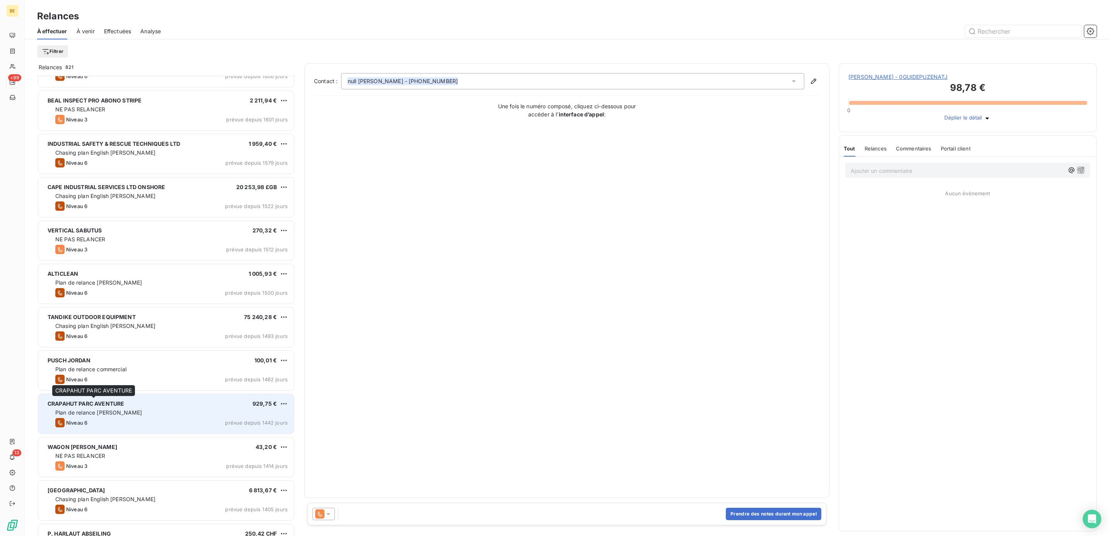 This screenshot has width=1109, height=536. What do you see at coordinates (12, 82) in the screenshot?
I see `a: +99` at bounding box center [12, 82].